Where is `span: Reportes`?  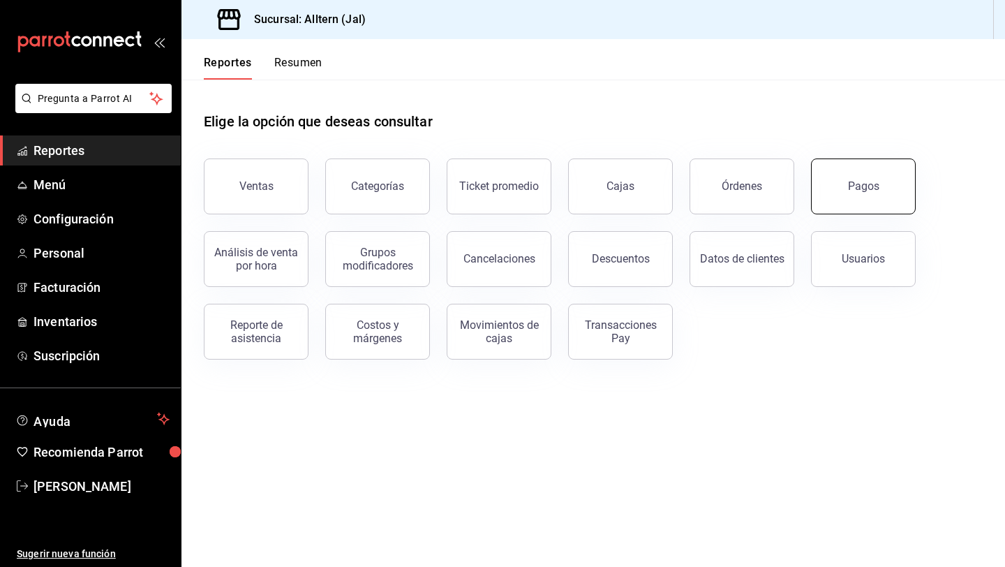 span: Reportes is located at coordinates (101, 150).